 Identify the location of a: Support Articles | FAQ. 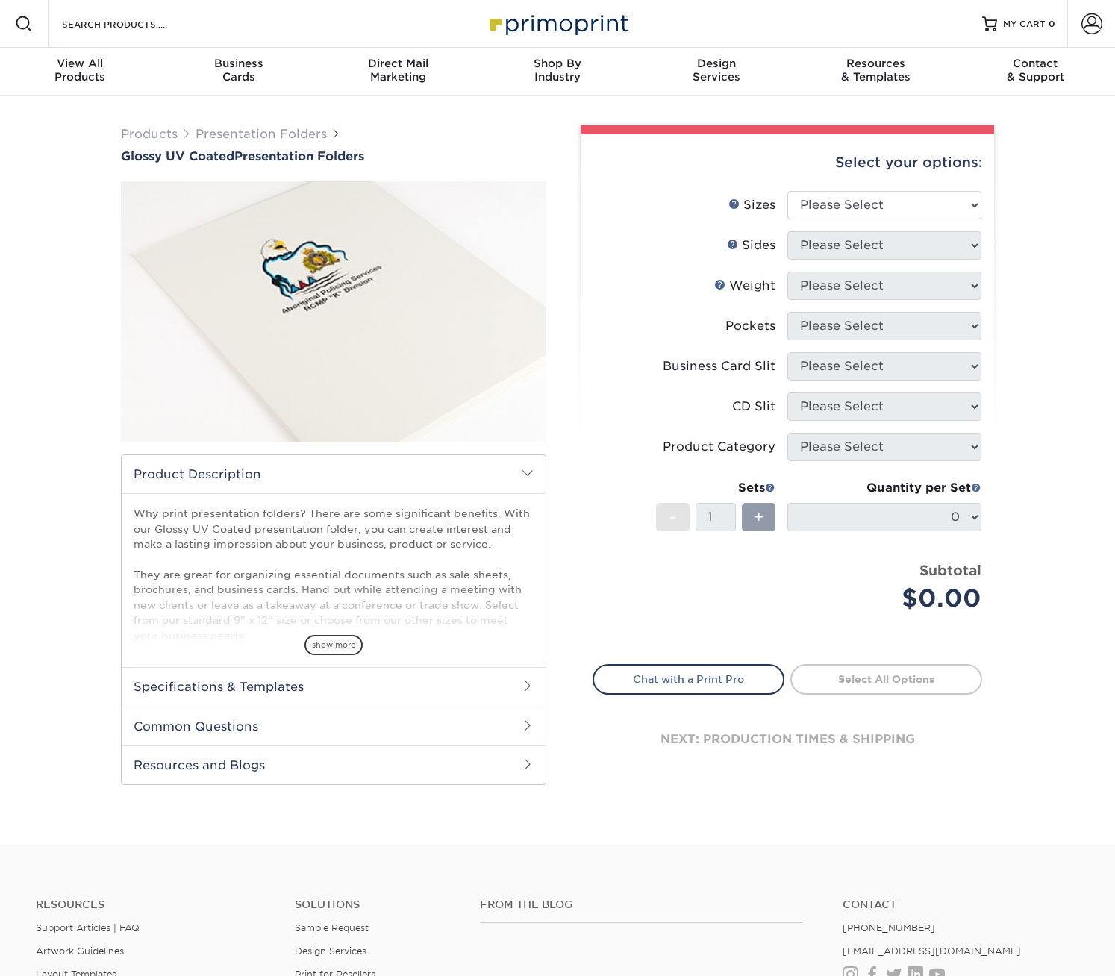
(87, 927).